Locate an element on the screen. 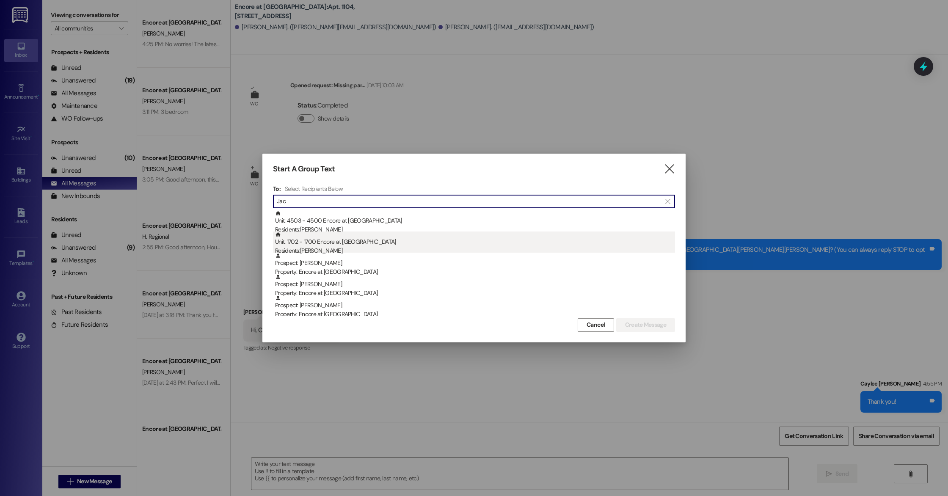 Image resolution: width=948 pixels, height=496 pixels. h3: Start A Group Text is located at coordinates (304, 169).